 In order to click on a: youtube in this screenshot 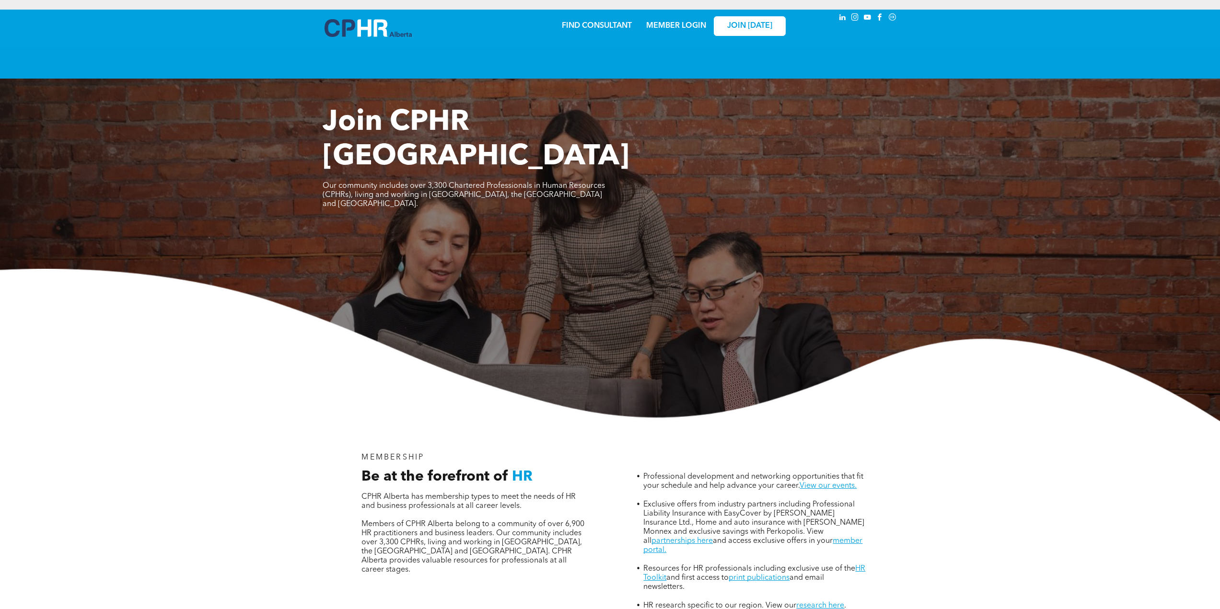, I will do `click(868, 18)`.